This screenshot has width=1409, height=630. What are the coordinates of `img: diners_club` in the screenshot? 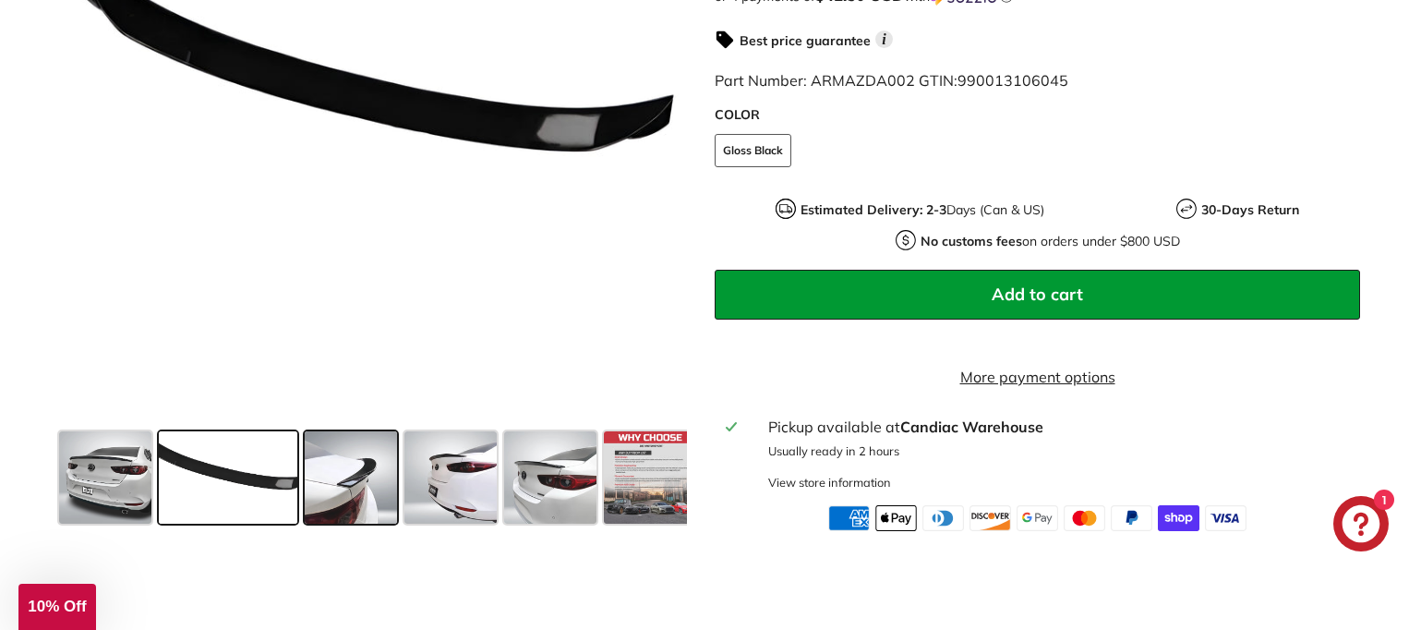 It's located at (943, 518).